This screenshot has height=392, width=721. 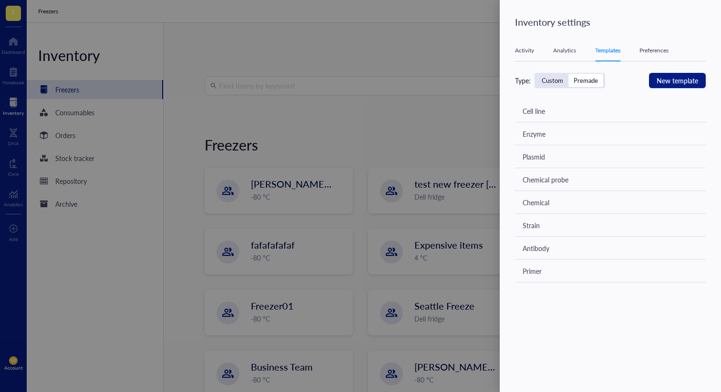 What do you see at coordinates (536, 248) in the screenshot?
I see `div: Antibody` at bounding box center [536, 248].